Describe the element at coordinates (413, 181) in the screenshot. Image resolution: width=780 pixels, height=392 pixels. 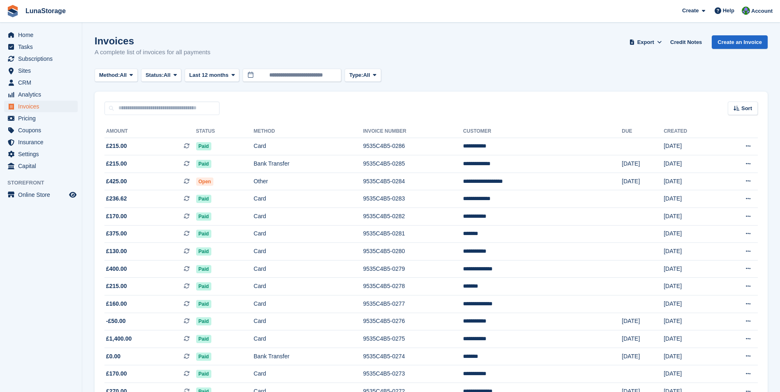
I see `td: 9535C4B5-0284` at that location.